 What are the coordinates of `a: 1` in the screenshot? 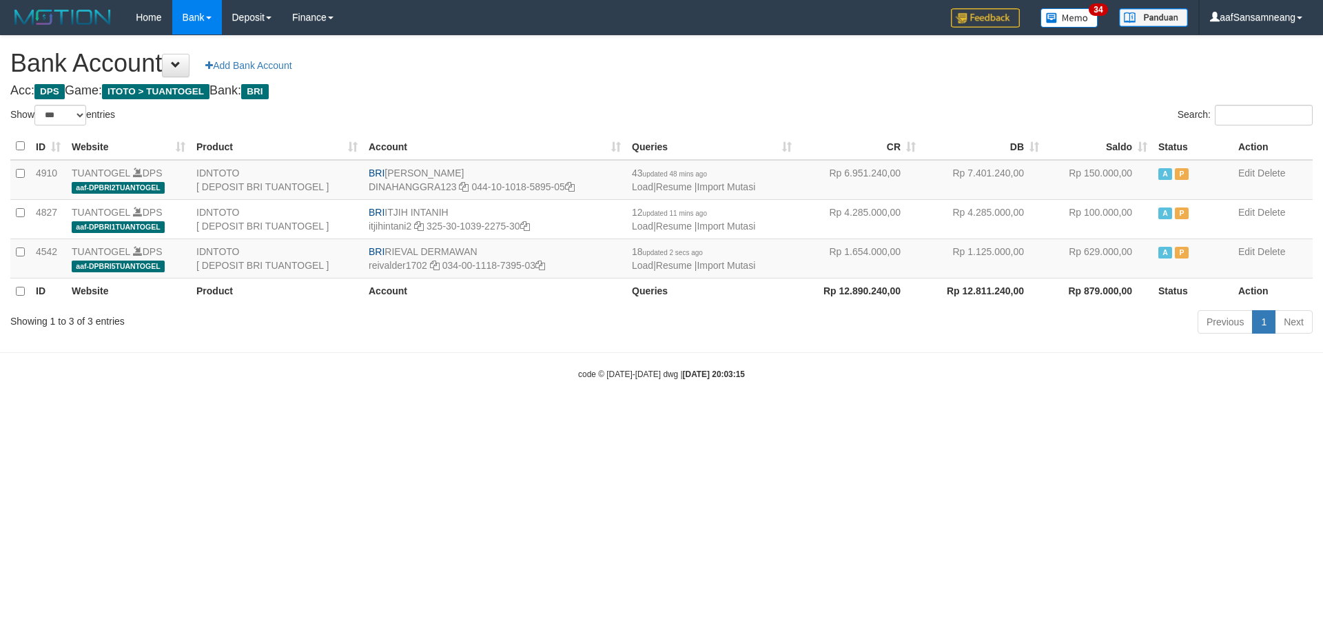 It's located at (1264, 322).